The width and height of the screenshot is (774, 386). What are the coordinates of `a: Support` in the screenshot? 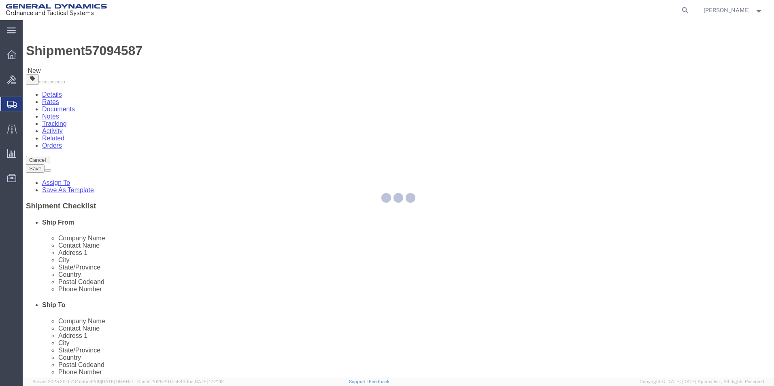 It's located at (359, 382).